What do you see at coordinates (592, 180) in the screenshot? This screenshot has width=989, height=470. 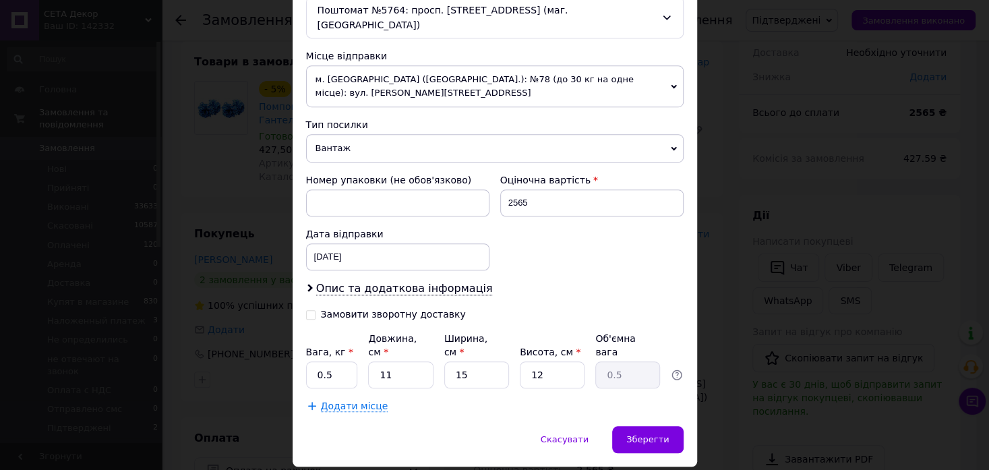 I see `div: Оціночна вартість` at bounding box center [592, 180].